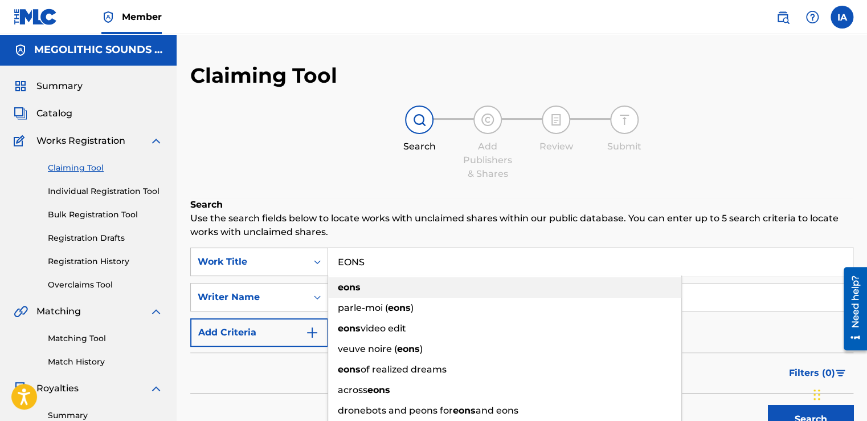 The image size is (867, 421). Describe the element at coordinates (419, 120) in the screenshot. I see `img: step indicator icon for Search` at that location.